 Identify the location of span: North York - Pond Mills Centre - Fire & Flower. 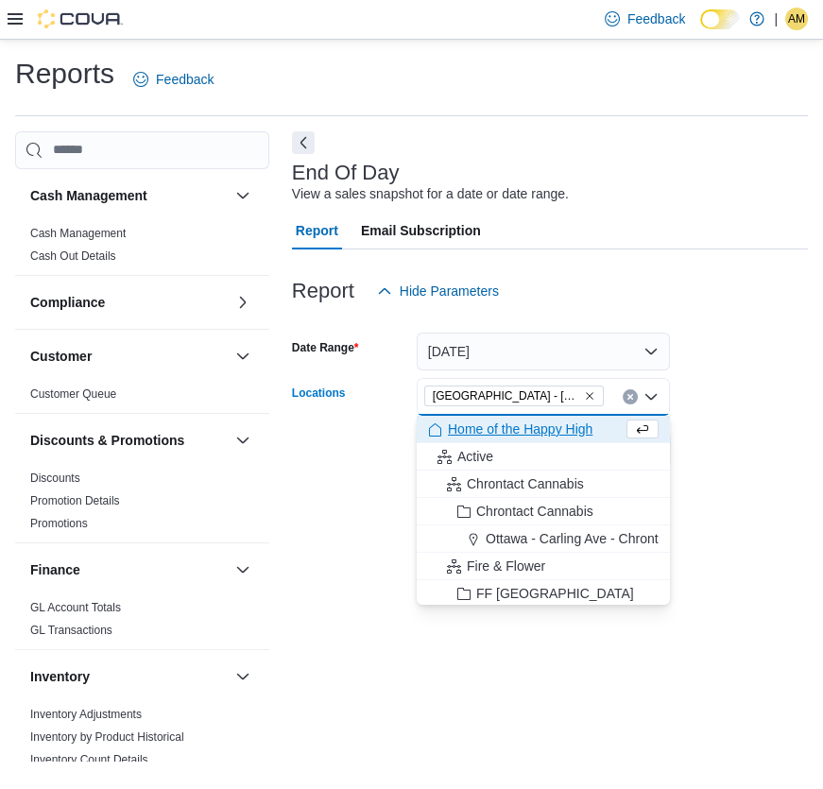
(514, 396).